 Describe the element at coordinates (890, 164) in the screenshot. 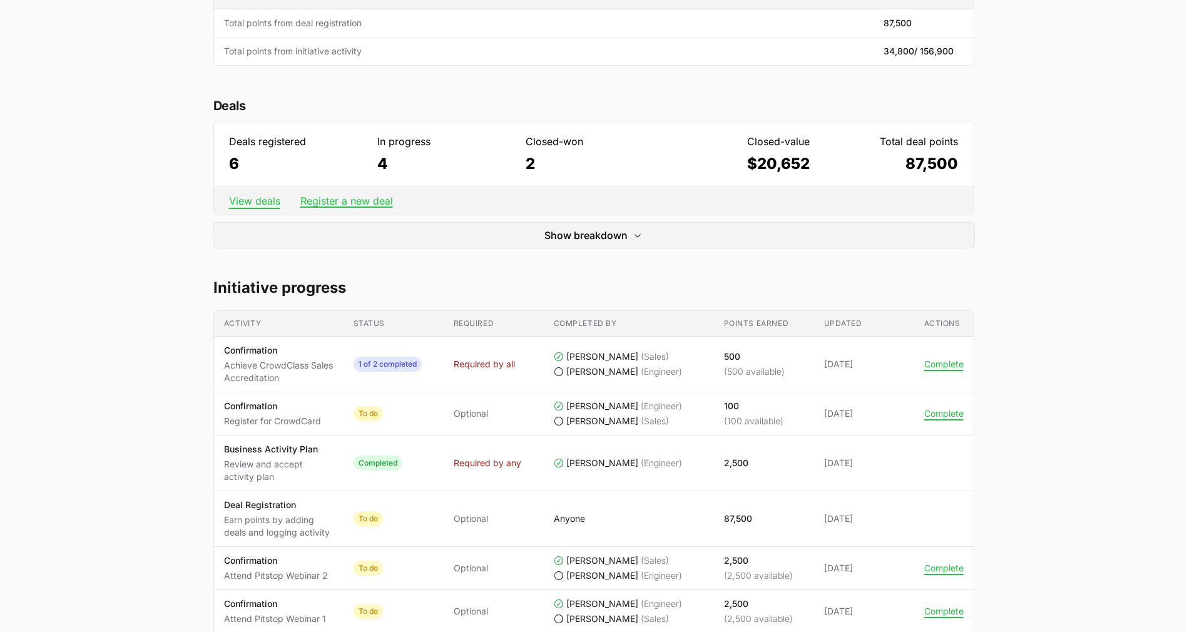

I see `dd: 87,500` at that location.